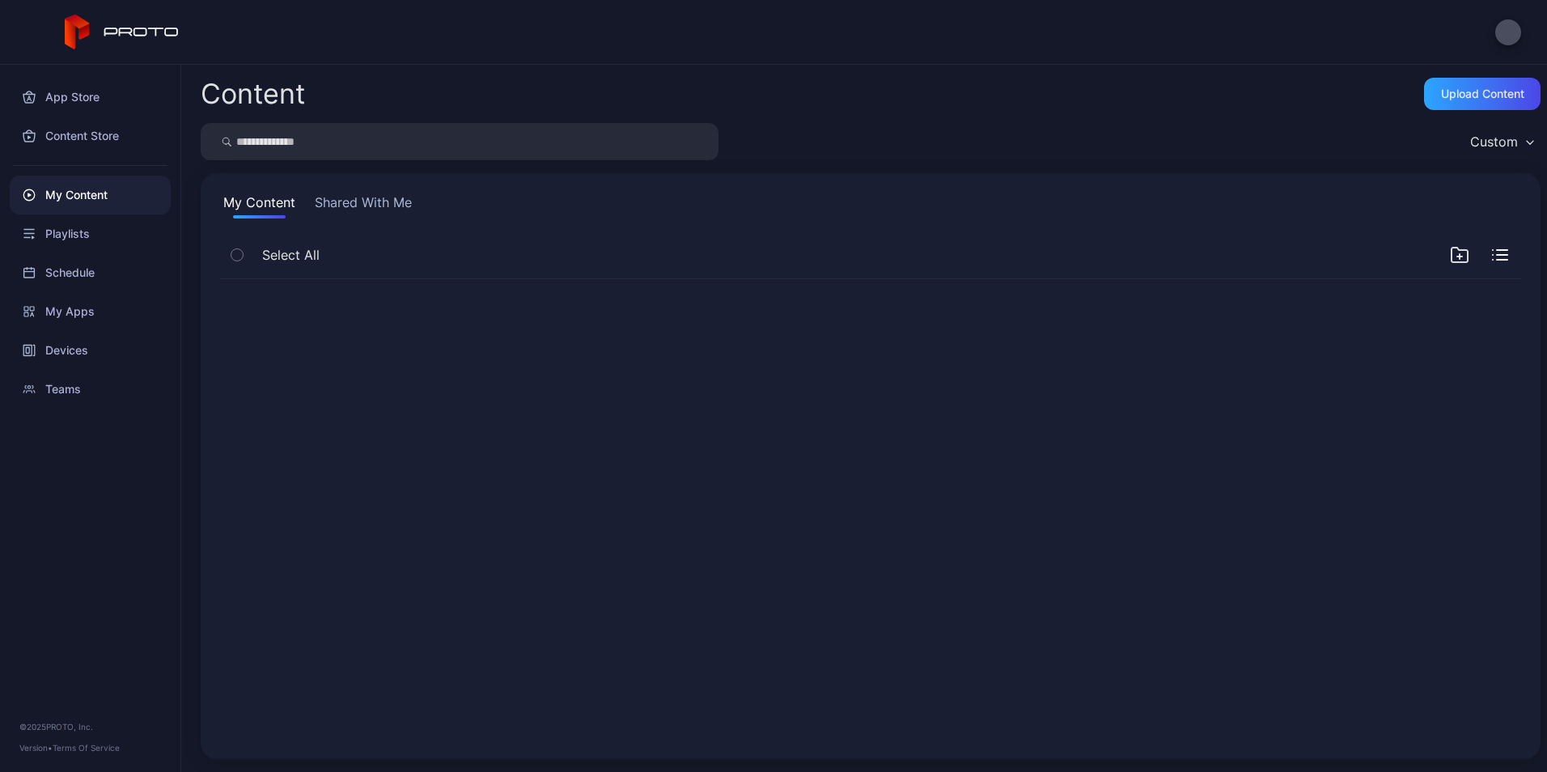 Image resolution: width=1547 pixels, height=772 pixels. What do you see at coordinates (1482, 94) in the screenshot?
I see `button: Upload Content` at bounding box center [1482, 94].